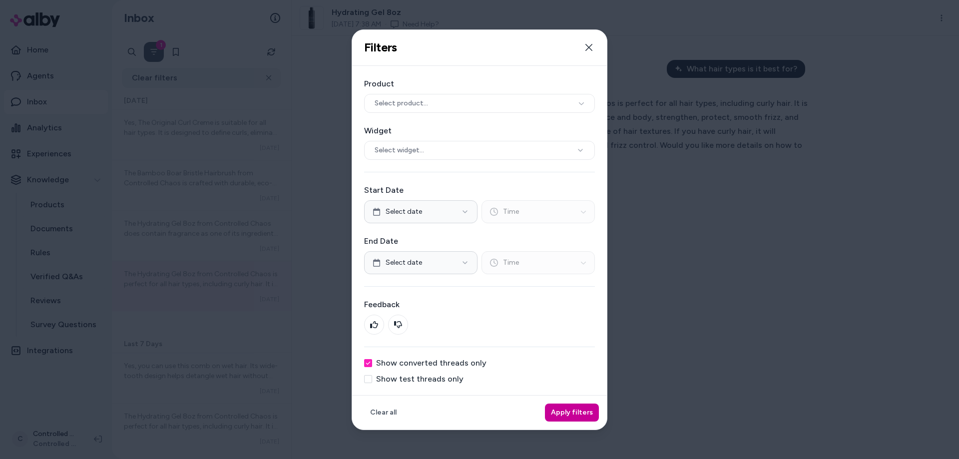 The width and height of the screenshot is (959, 459). Describe the element at coordinates (480, 131) in the screenshot. I see `label: Widget` at that location.